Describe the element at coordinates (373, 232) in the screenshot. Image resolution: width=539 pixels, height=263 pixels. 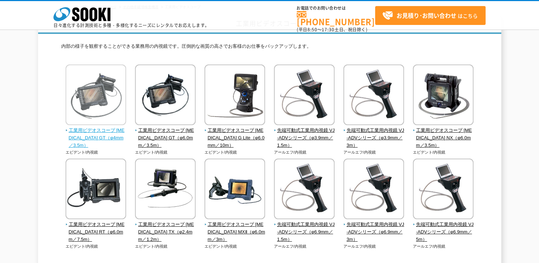
I see `span: 先端可動式工業用内視鏡 VJ-ADVシリーズ（φ6.9mm／3m）` at that location.